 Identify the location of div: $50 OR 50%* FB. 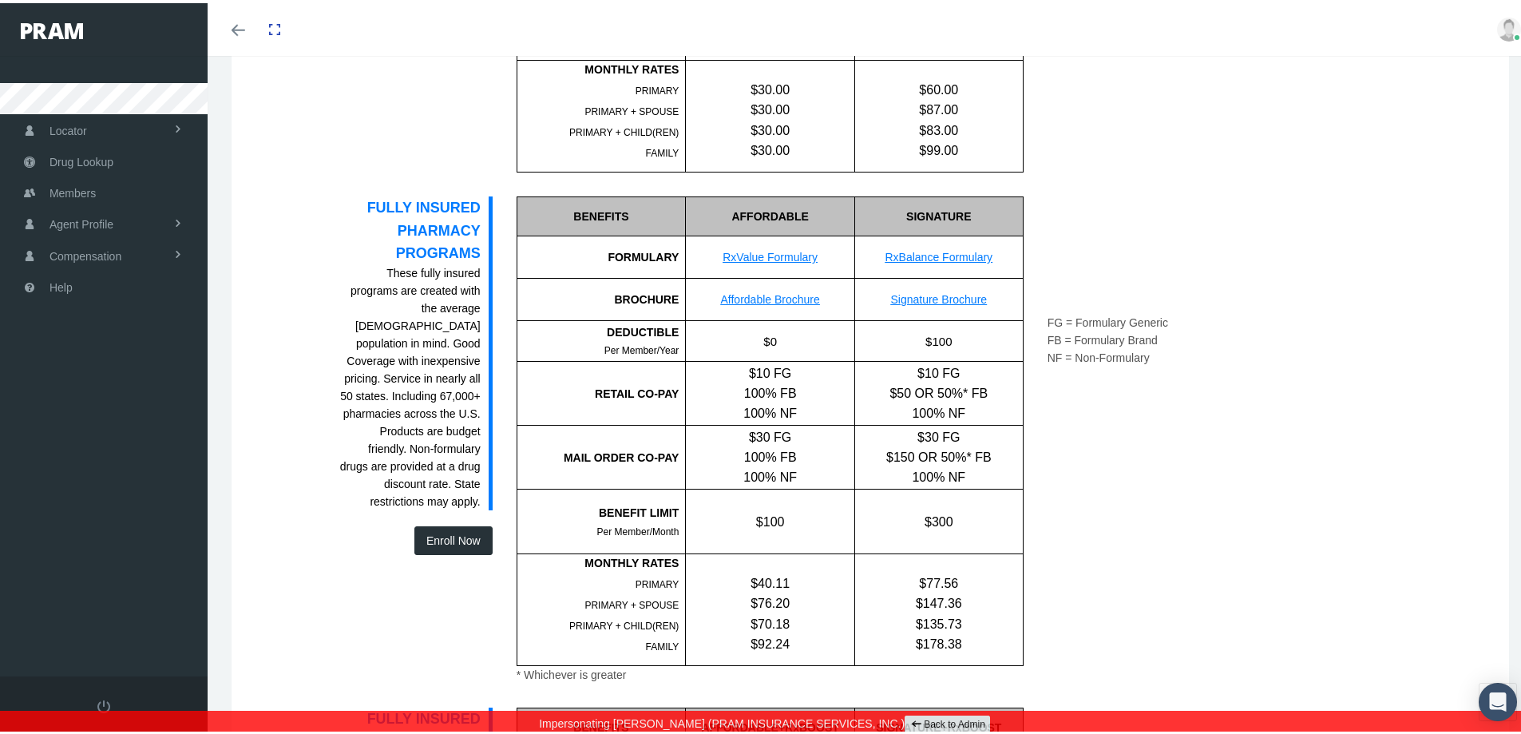
(939, 390).